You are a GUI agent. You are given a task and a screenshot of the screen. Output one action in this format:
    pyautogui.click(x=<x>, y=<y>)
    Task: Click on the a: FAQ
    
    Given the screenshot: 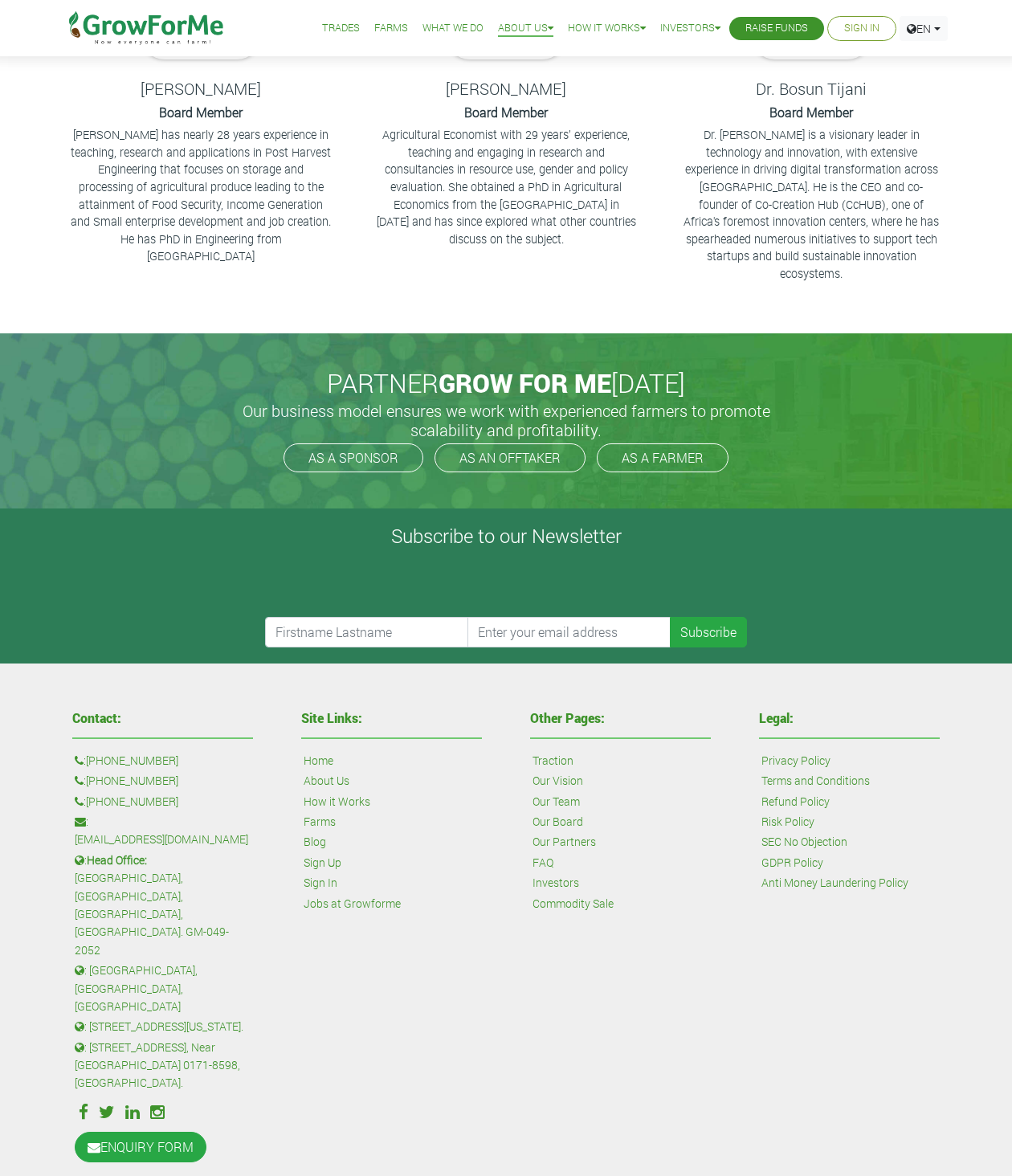 What is the action you would take?
    pyautogui.click(x=543, y=862)
    